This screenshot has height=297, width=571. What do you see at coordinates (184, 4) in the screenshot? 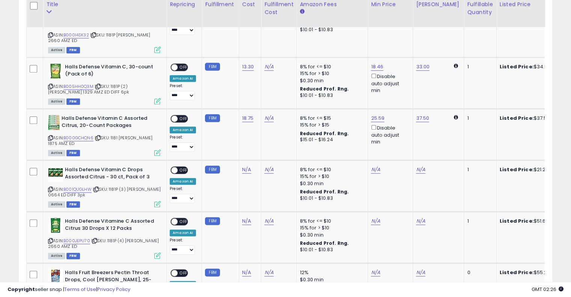
I see `div: Repricing` at bounding box center [184, 4].